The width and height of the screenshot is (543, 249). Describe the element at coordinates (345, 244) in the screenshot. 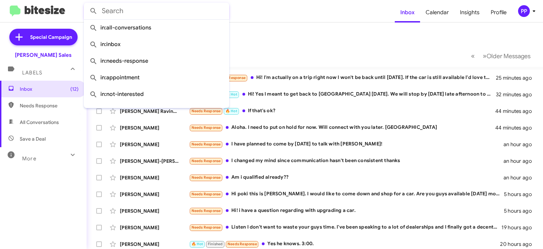

I see `div: Yes he knows. 3:00.` at that location.